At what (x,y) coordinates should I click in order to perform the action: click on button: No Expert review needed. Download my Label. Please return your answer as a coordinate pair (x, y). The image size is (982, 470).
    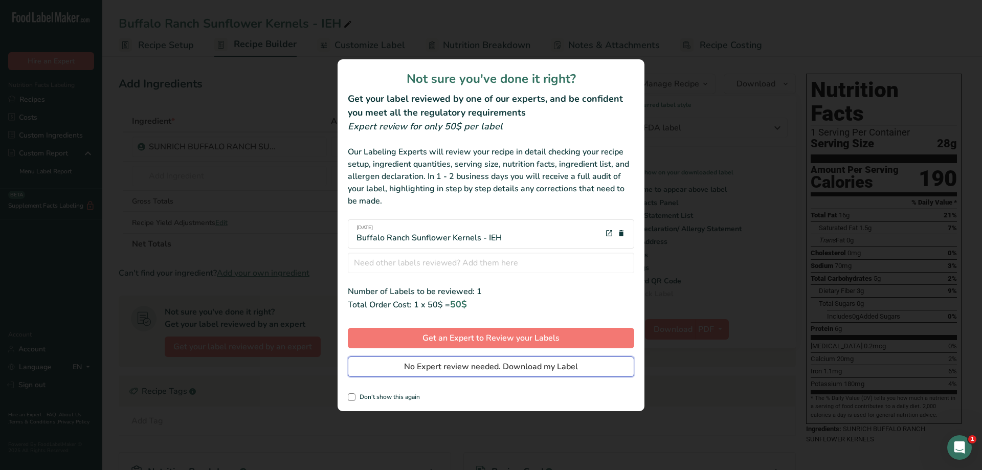
    Looking at the image, I should click on (491, 367).